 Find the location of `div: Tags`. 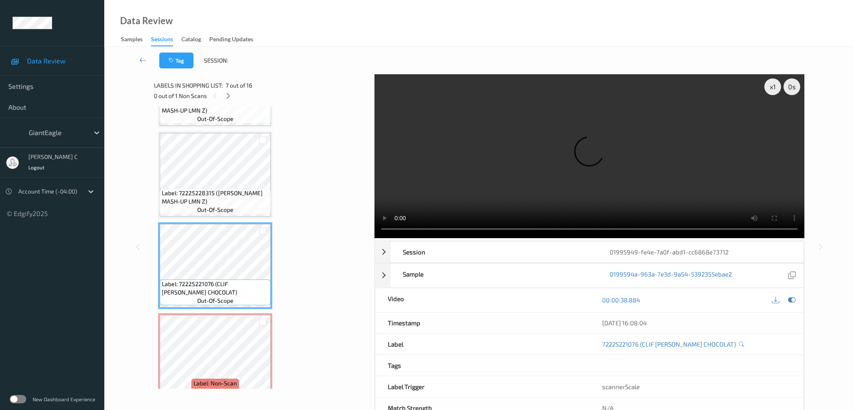

div: Tags is located at coordinates (482, 365).